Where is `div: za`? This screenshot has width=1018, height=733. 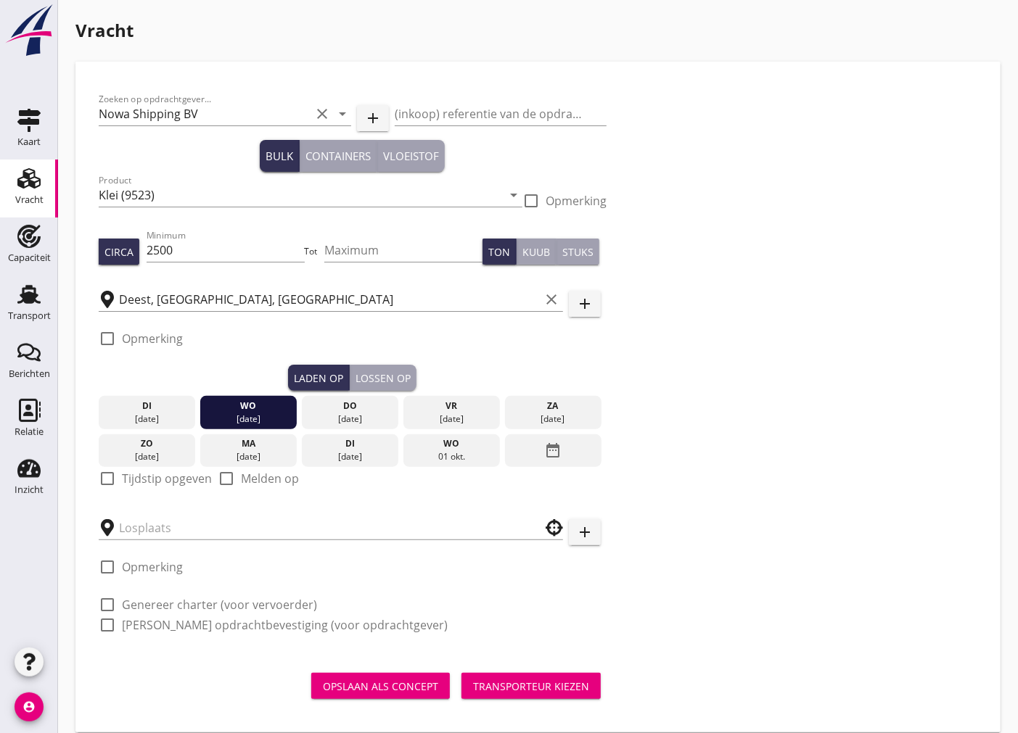 div: za is located at coordinates (552, 406).